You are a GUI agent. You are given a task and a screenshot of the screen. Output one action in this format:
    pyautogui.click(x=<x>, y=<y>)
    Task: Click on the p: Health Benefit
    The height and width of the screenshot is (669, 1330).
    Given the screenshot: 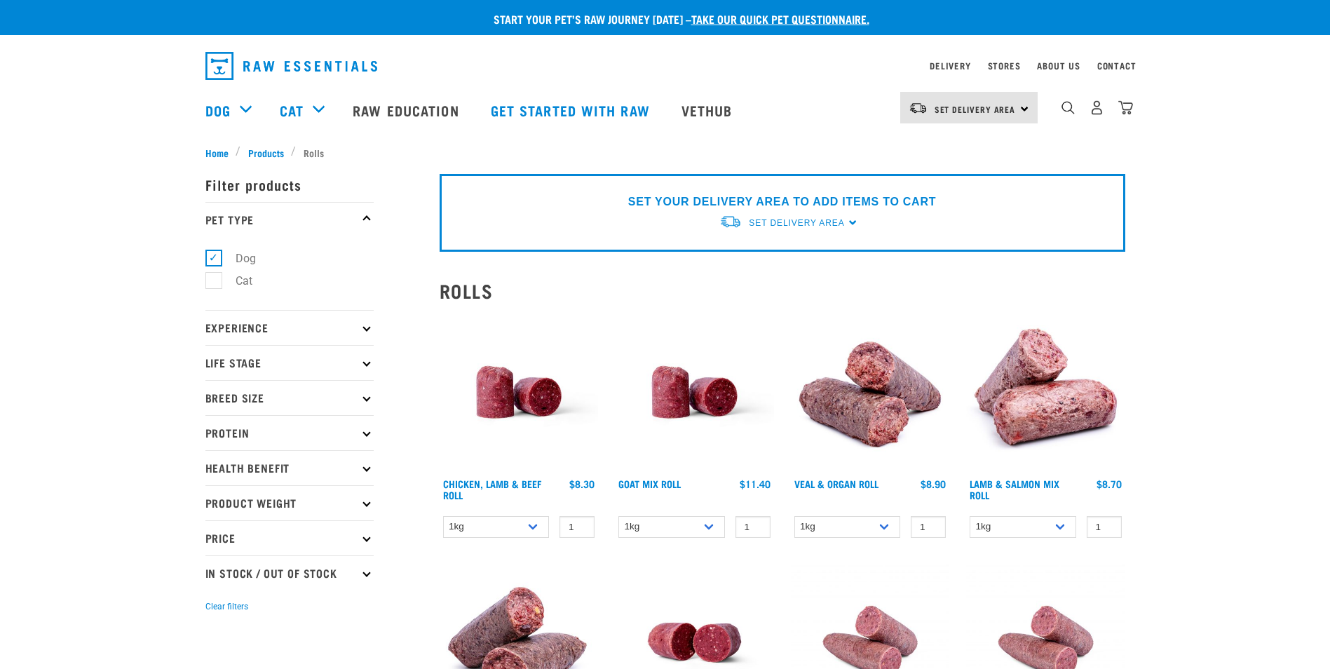 What is the action you would take?
    pyautogui.click(x=290, y=468)
    